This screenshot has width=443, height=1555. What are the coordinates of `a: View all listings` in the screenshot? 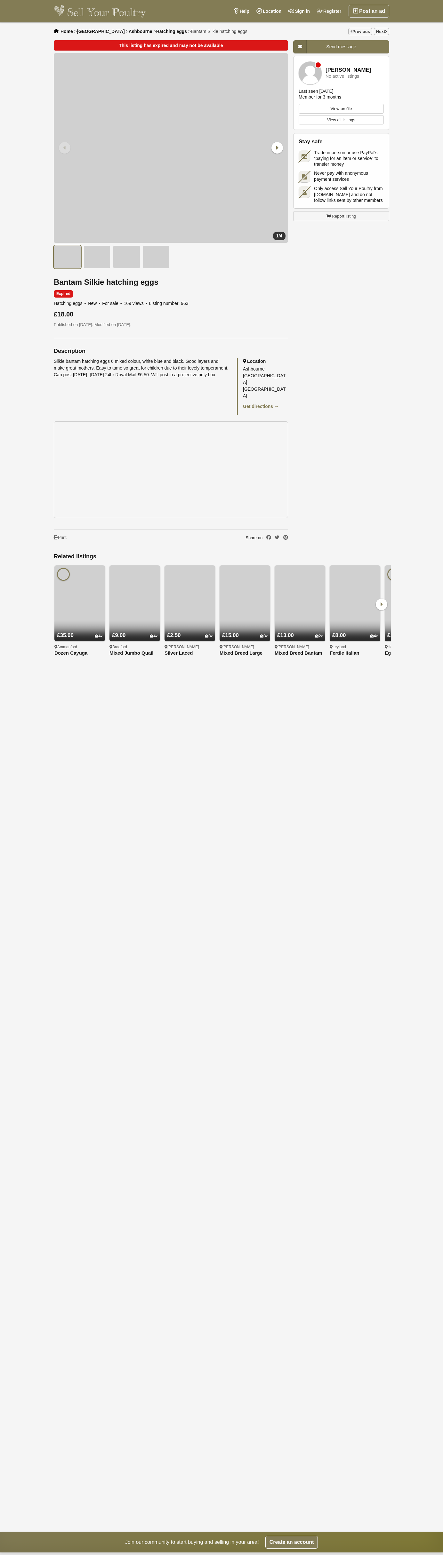 It's located at (341, 120).